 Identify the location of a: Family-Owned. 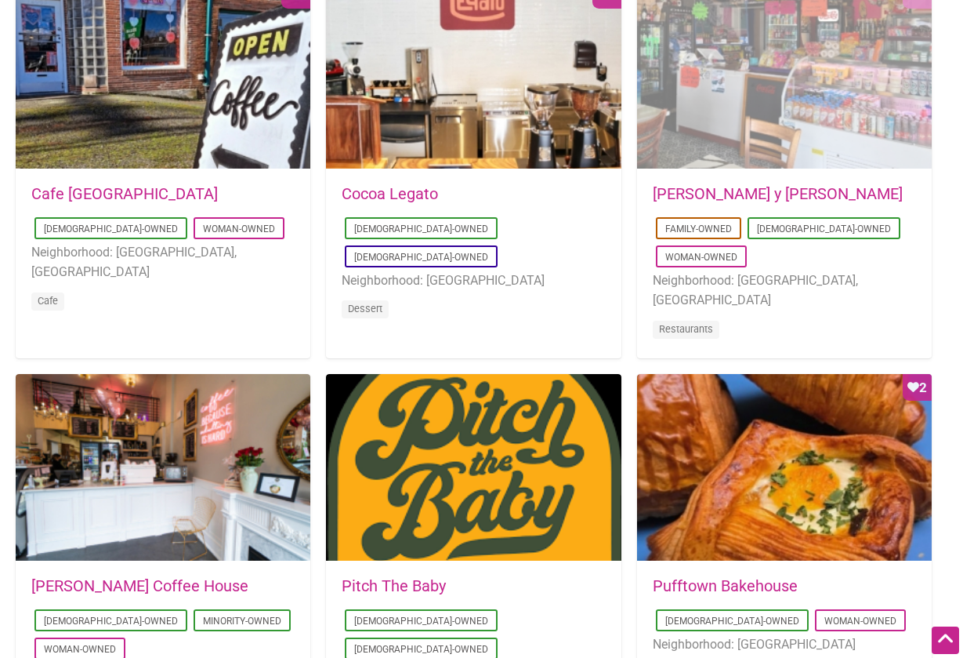
(699, 229).